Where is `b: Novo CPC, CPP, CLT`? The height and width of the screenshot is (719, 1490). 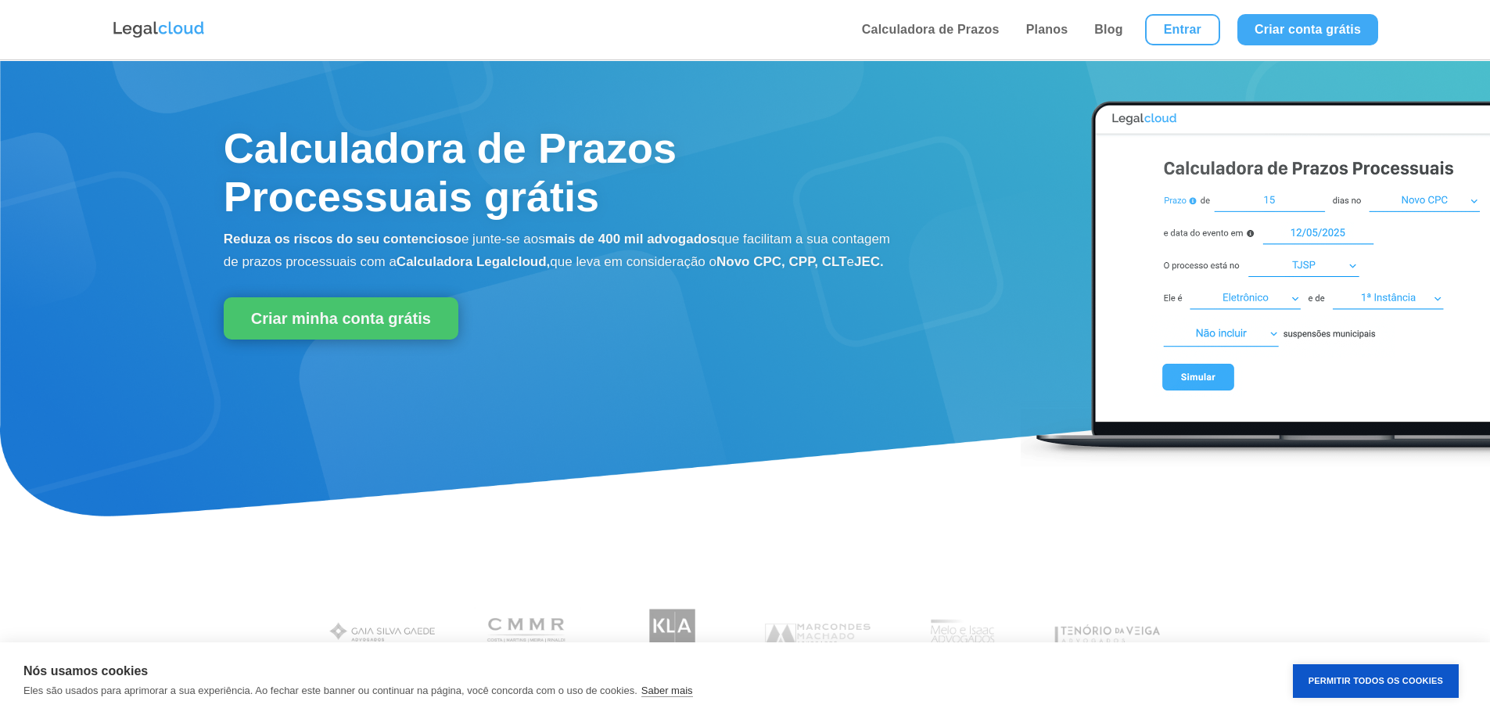 b: Novo CPC, CPP, CLT is located at coordinates (782, 261).